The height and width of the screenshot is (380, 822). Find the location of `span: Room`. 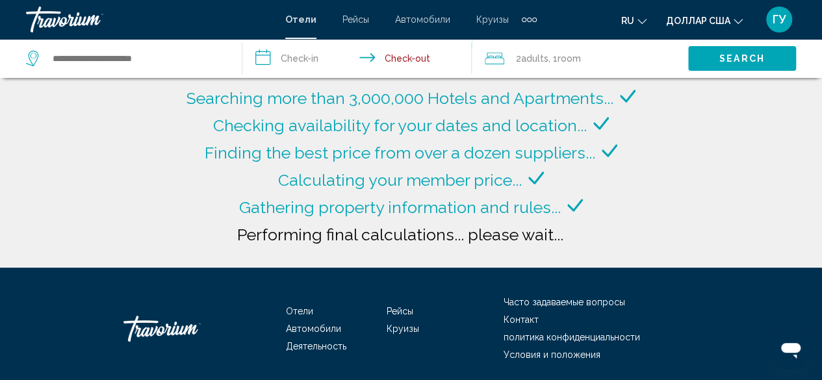

span: Room is located at coordinates (570, 59).